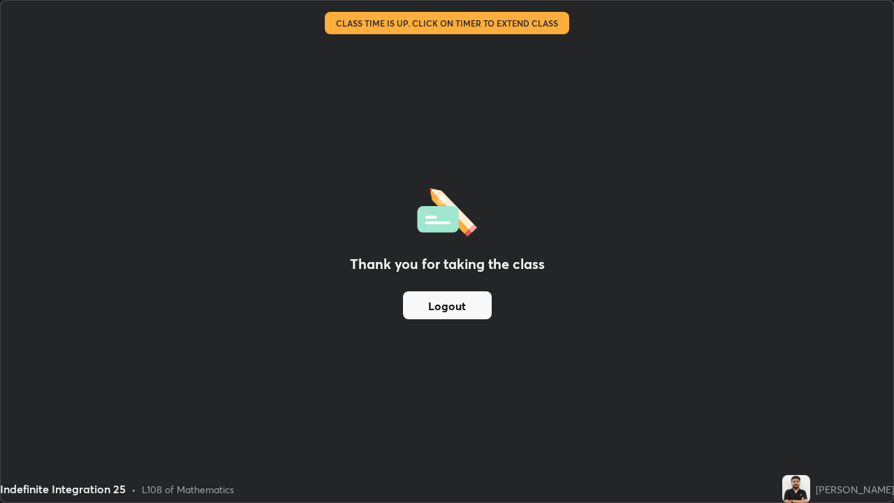 The image size is (894, 503). What do you see at coordinates (447, 264) in the screenshot?
I see `h2: Thank you for taking the class` at bounding box center [447, 264].